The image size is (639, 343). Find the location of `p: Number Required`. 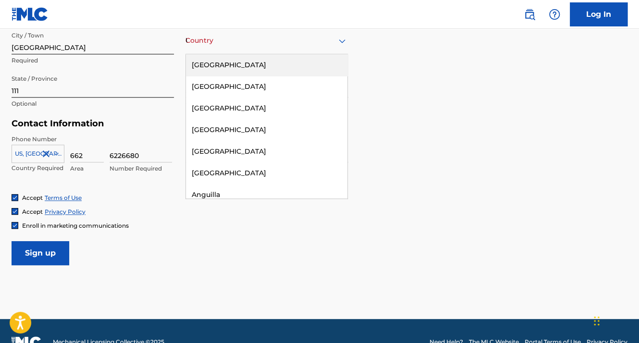

p: Number Required is located at coordinates (141, 169).